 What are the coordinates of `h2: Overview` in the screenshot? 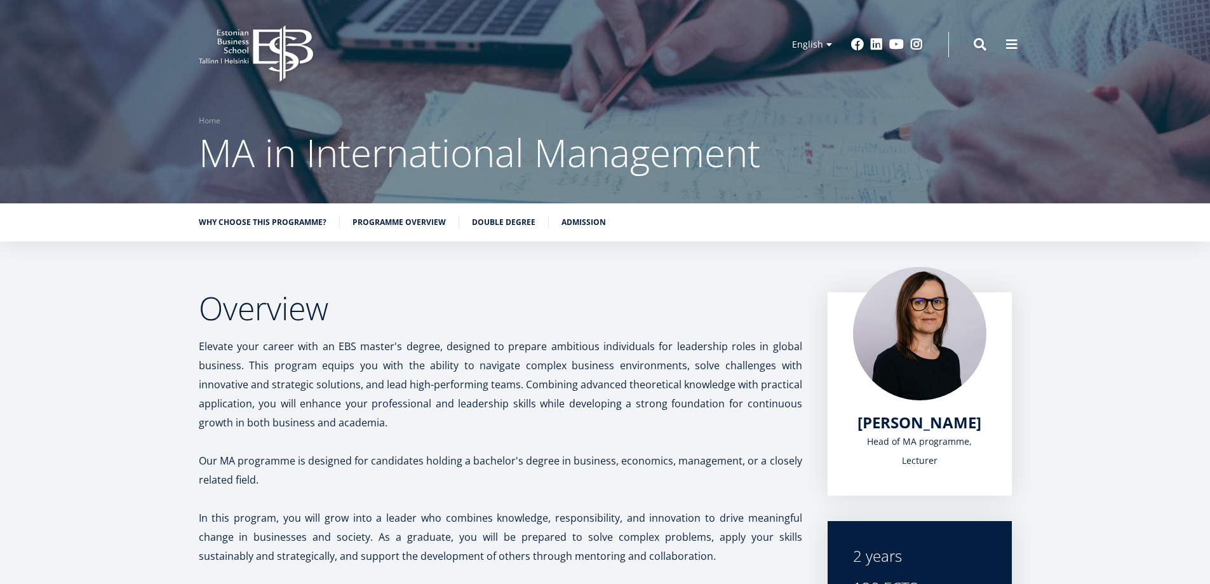 It's located at (501, 308).